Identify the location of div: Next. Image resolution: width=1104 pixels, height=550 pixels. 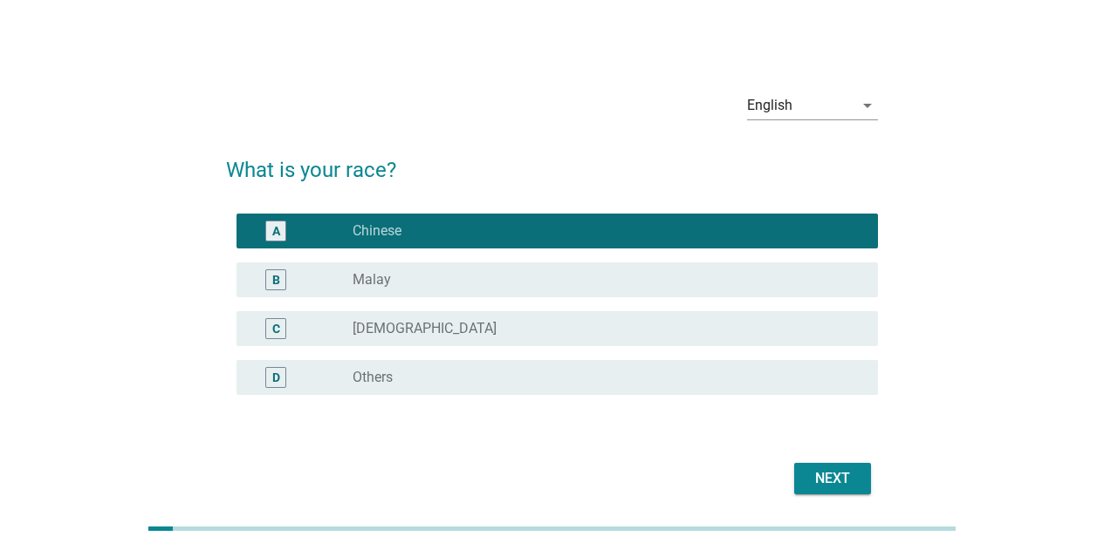
(832, 479).